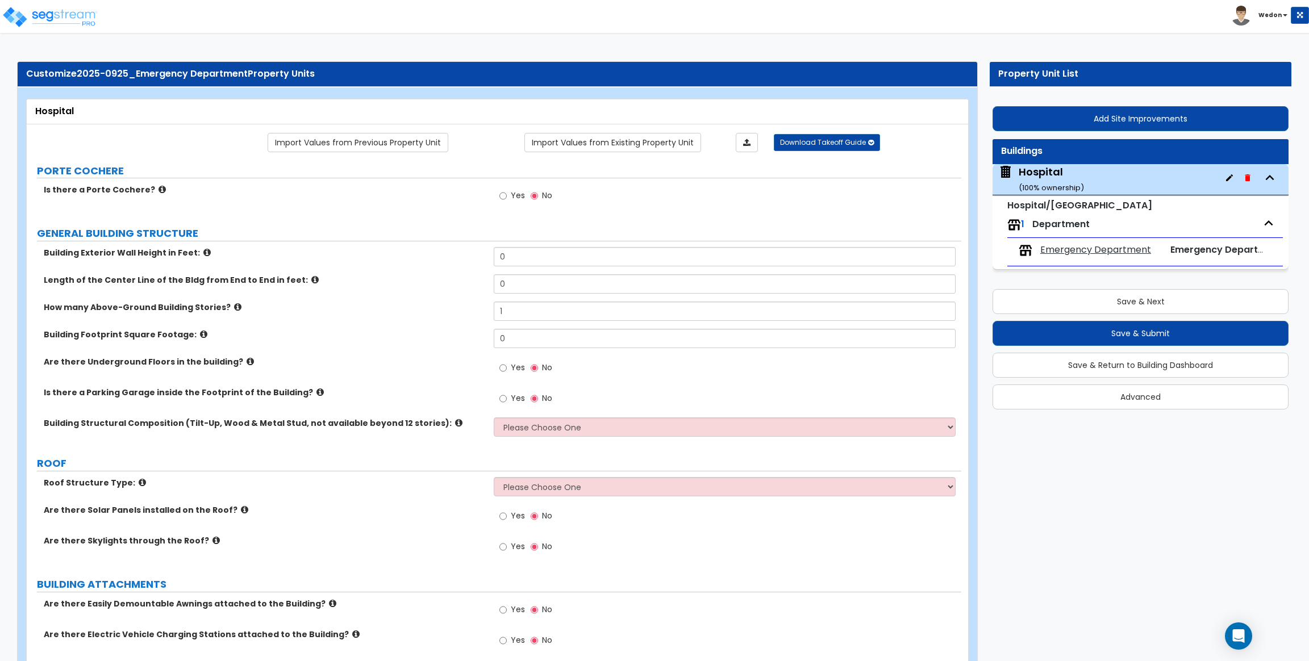 The image size is (1309, 661). I want to click on label: Are there Solar Panels installed on the Roof?, so click(264, 510).